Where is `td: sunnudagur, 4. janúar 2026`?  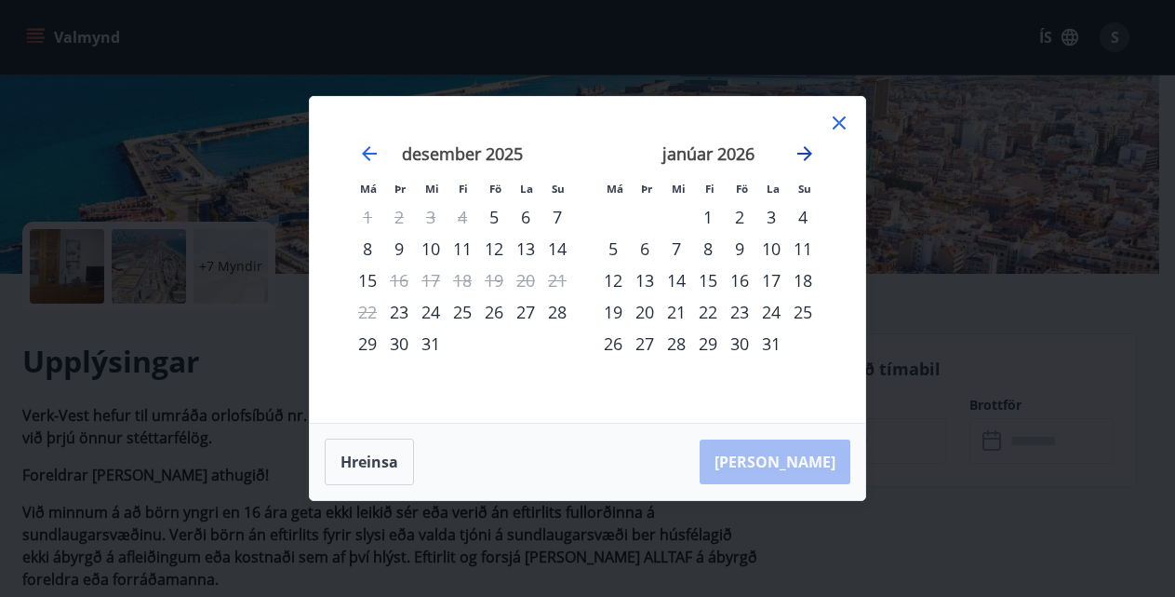
td: sunnudagur, 4. janúar 2026 is located at coordinates (803, 217).